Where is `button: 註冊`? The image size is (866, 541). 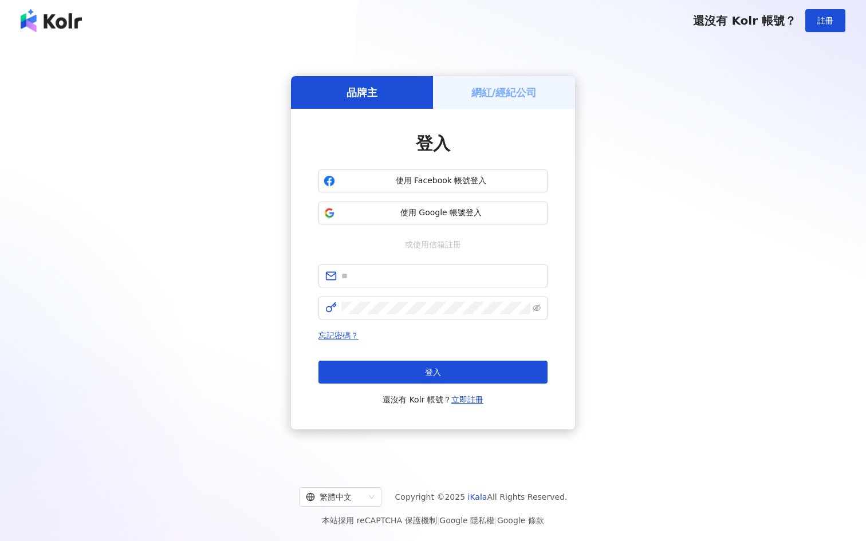 button: 註冊 is located at coordinates (825, 21).